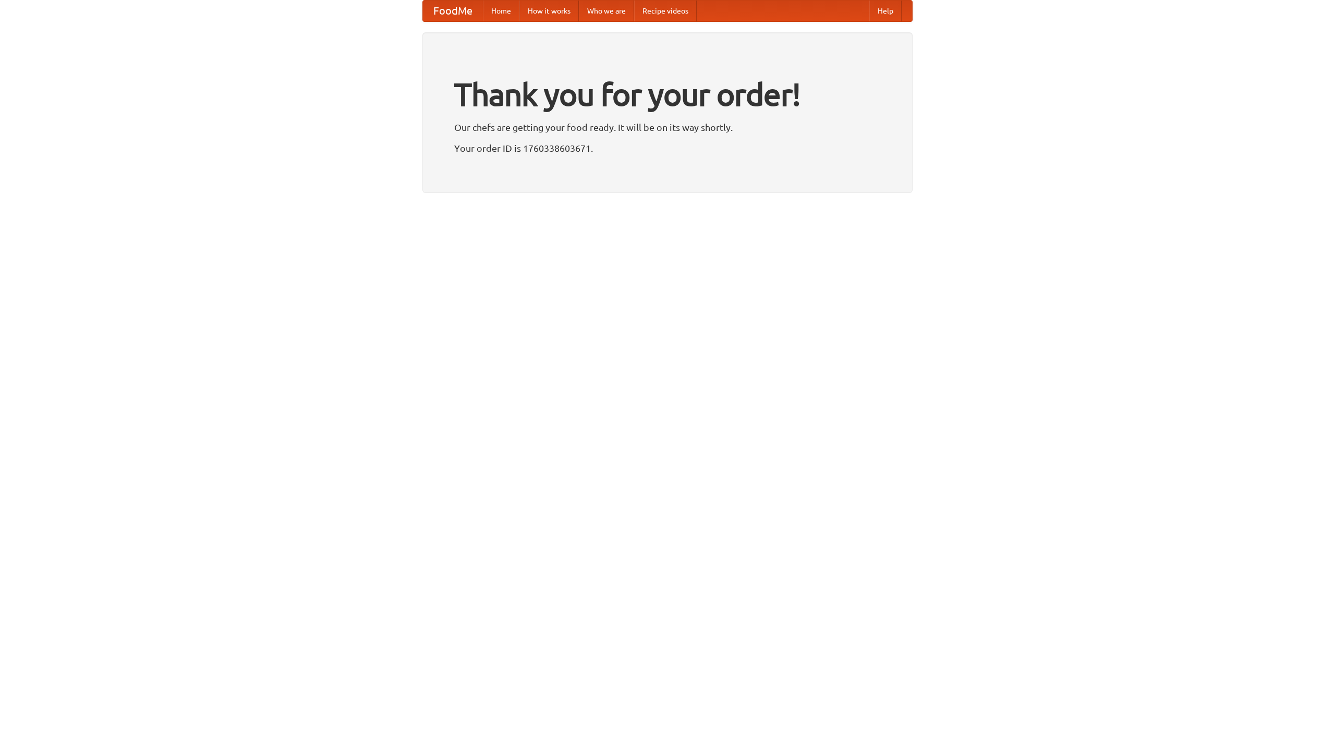 This screenshot has width=1335, height=738. I want to click on p: Your order ID is 1760338603671., so click(667, 148).